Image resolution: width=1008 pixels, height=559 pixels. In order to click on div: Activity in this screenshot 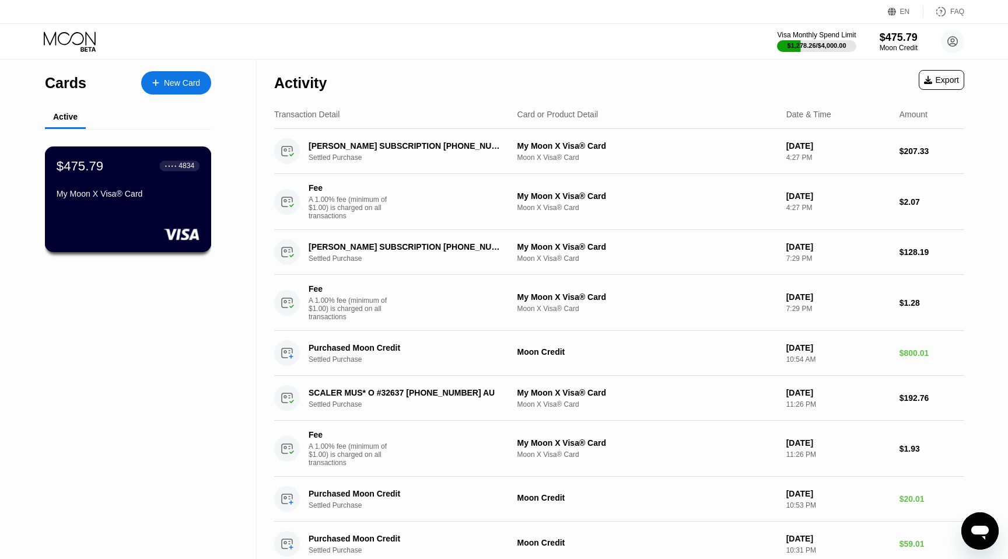, I will do `click(300, 83)`.